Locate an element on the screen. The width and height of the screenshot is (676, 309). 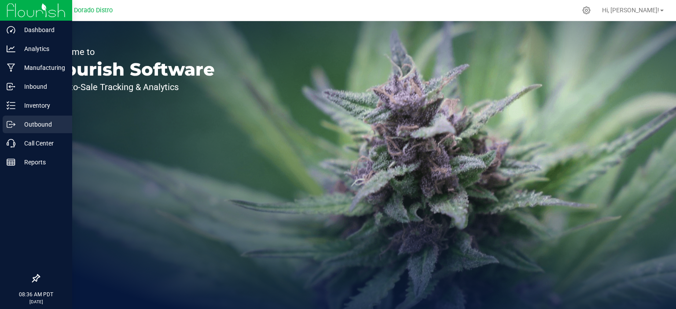
div: Manage settings is located at coordinates (586, 10).